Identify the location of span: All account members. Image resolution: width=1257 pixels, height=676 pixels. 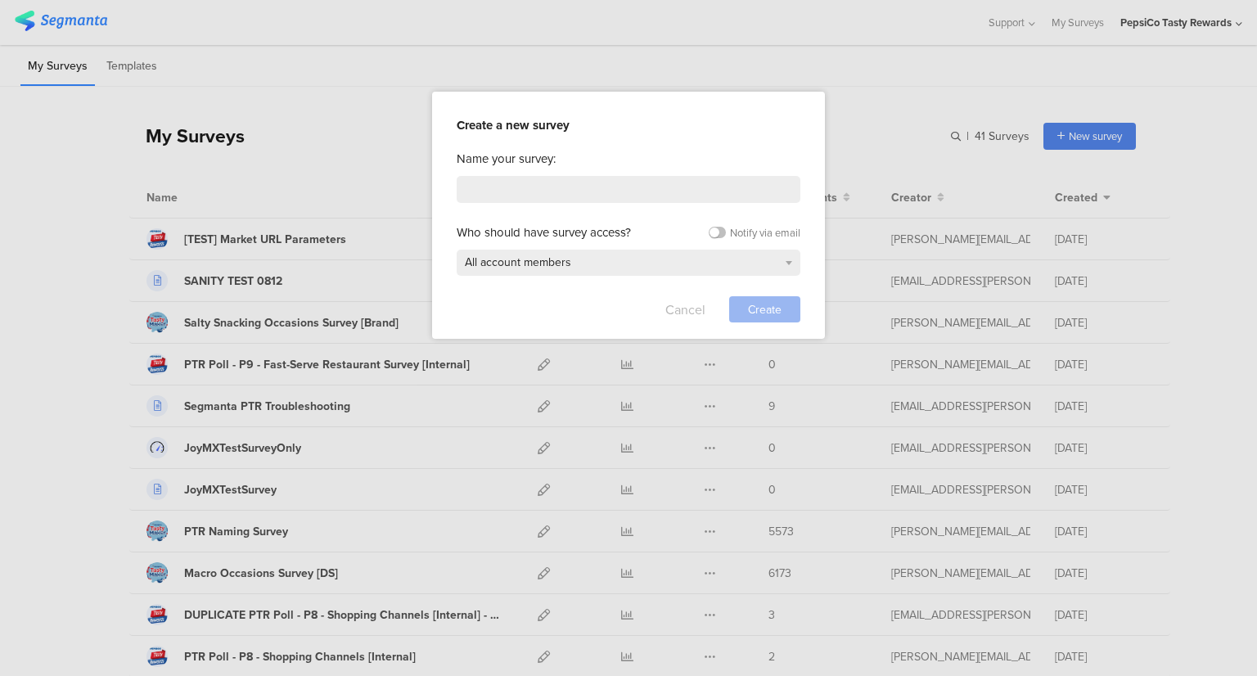
(518, 262).